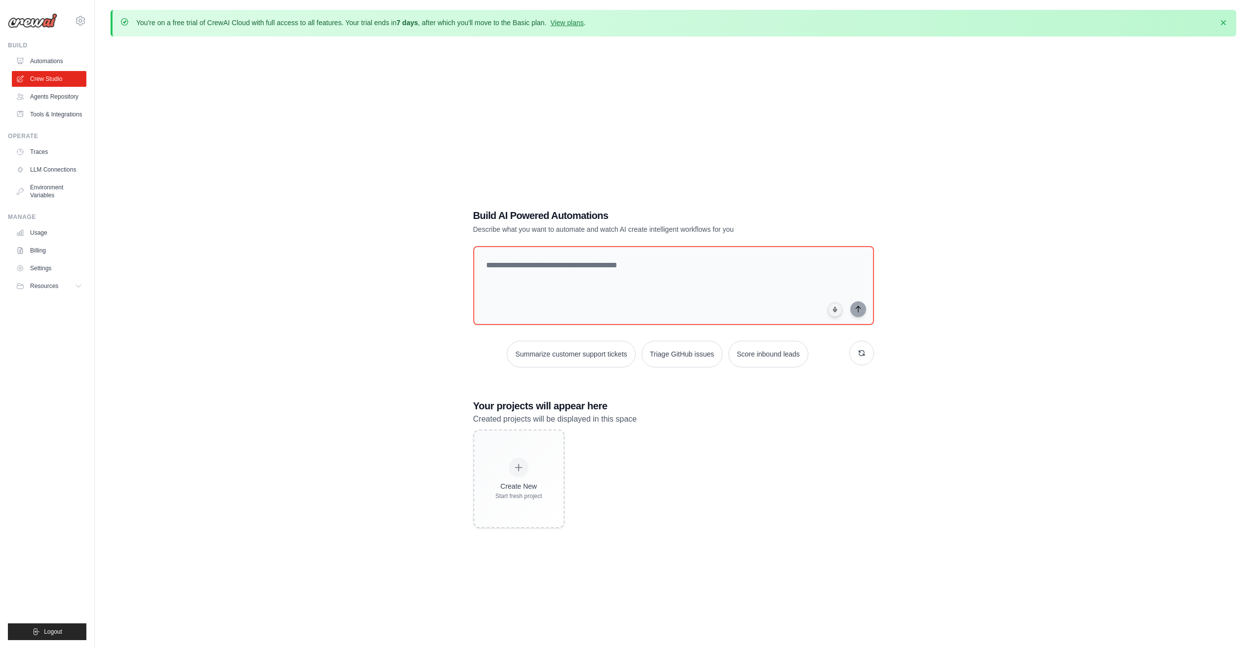 This screenshot has height=648, width=1252. Describe the element at coordinates (49, 191) in the screenshot. I see `a: Environment Variables` at that location.